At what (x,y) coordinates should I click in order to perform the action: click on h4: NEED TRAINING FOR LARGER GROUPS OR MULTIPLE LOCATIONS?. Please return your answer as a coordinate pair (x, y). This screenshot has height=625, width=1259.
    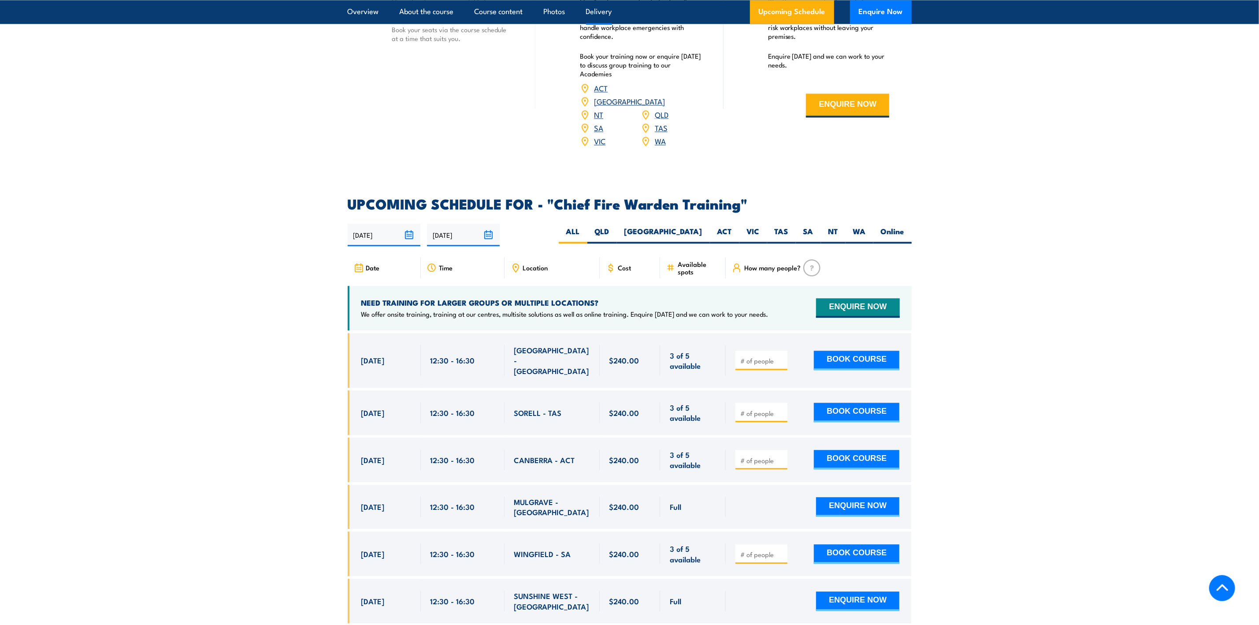
    Looking at the image, I should click on (565, 302).